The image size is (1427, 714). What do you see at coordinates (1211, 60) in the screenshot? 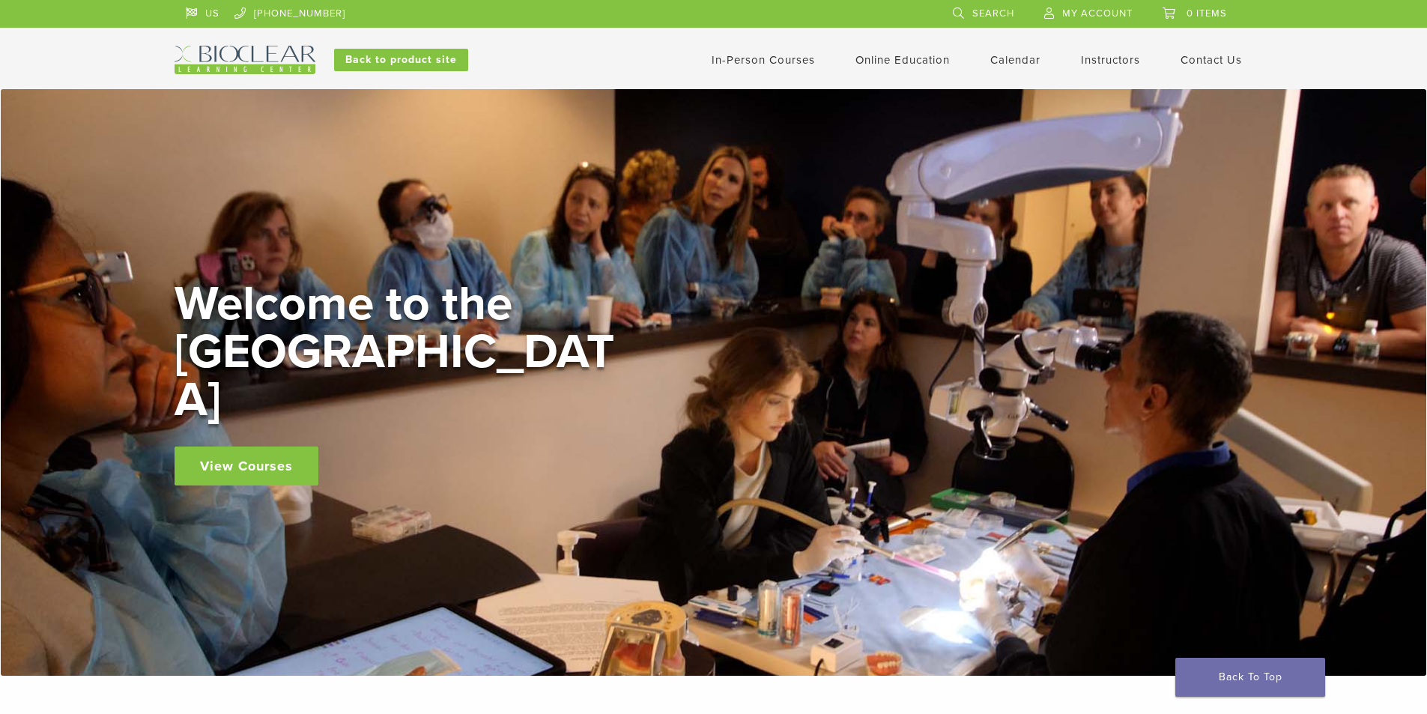
I see `a: Contact Us` at bounding box center [1211, 60].